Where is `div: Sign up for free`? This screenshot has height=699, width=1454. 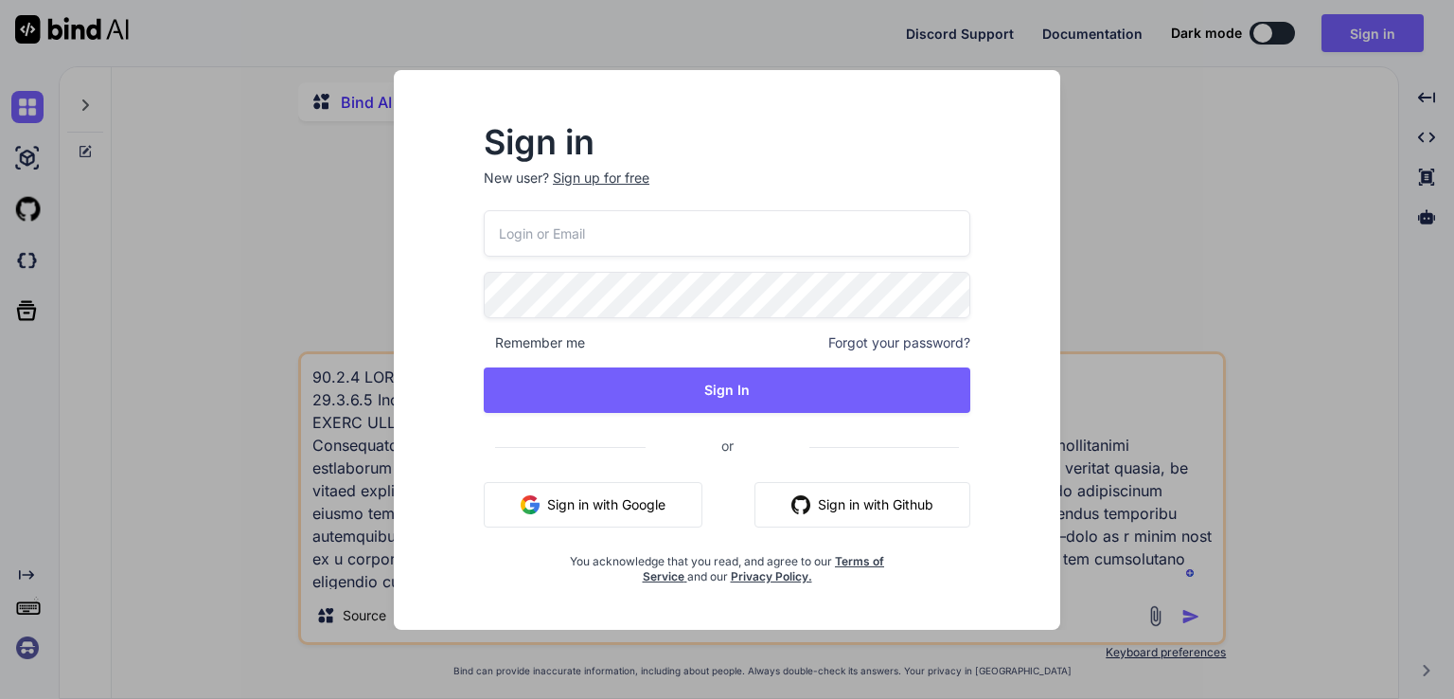 div: Sign up for free is located at coordinates (601, 178).